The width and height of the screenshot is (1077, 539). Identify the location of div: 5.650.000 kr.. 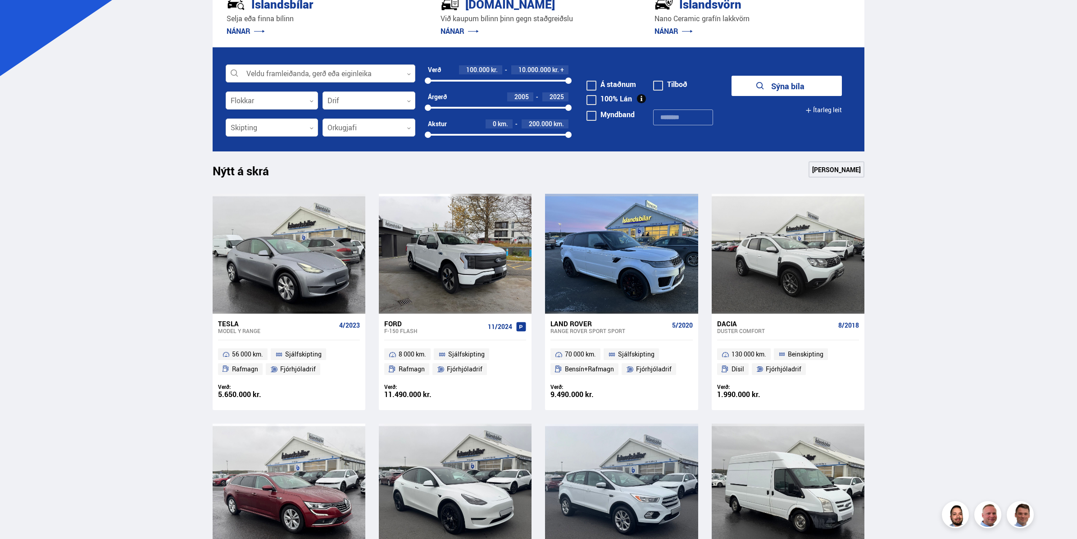
(254, 394).